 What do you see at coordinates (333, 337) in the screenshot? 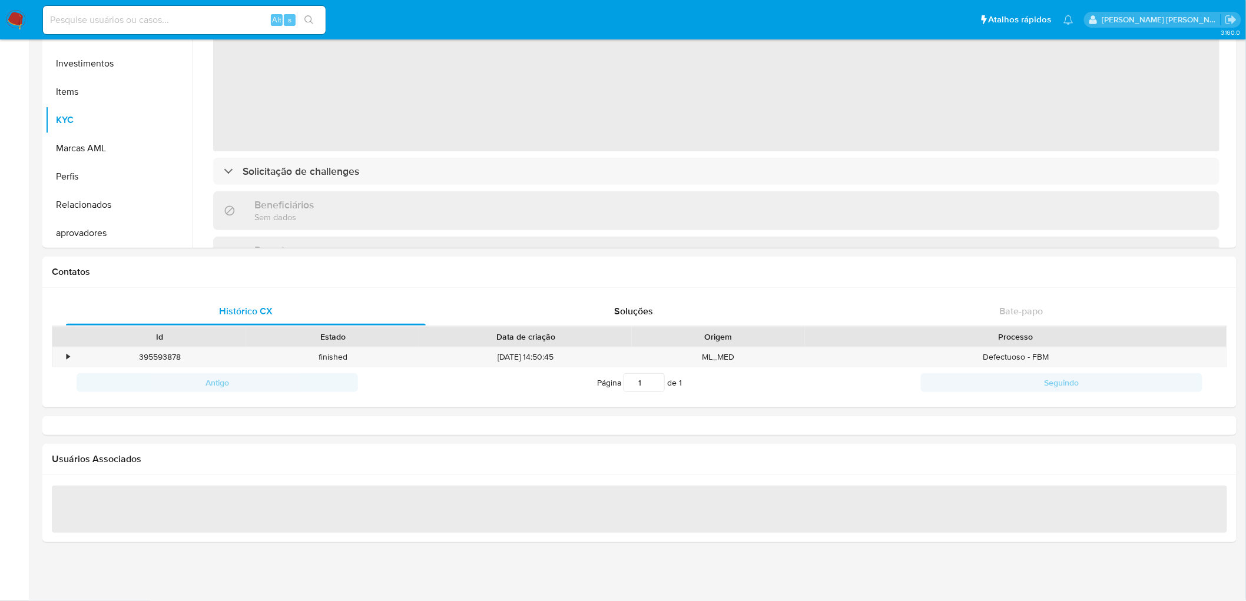
I see `div: Estado` at bounding box center [333, 337].